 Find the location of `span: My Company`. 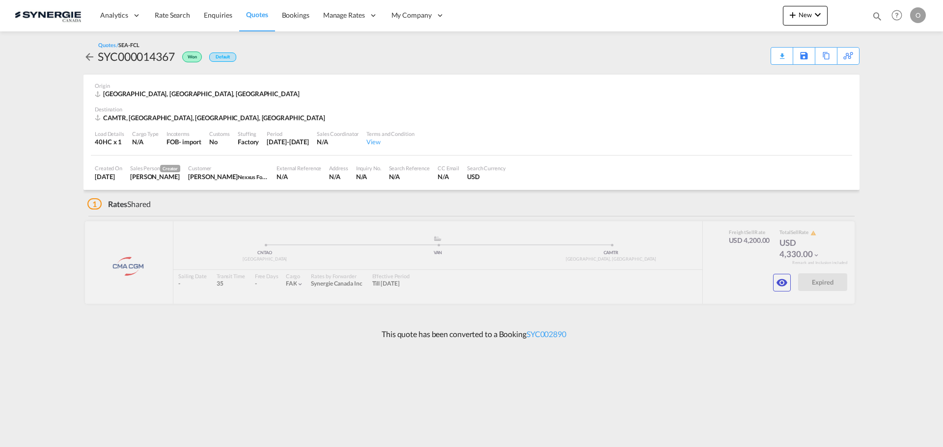

span: My Company is located at coordinates (411, 15).